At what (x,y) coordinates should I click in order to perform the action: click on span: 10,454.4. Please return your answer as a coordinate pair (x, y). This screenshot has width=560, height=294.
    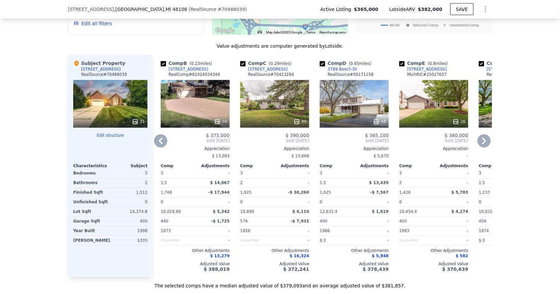
    Looking at the image, I should click on (408, 212).